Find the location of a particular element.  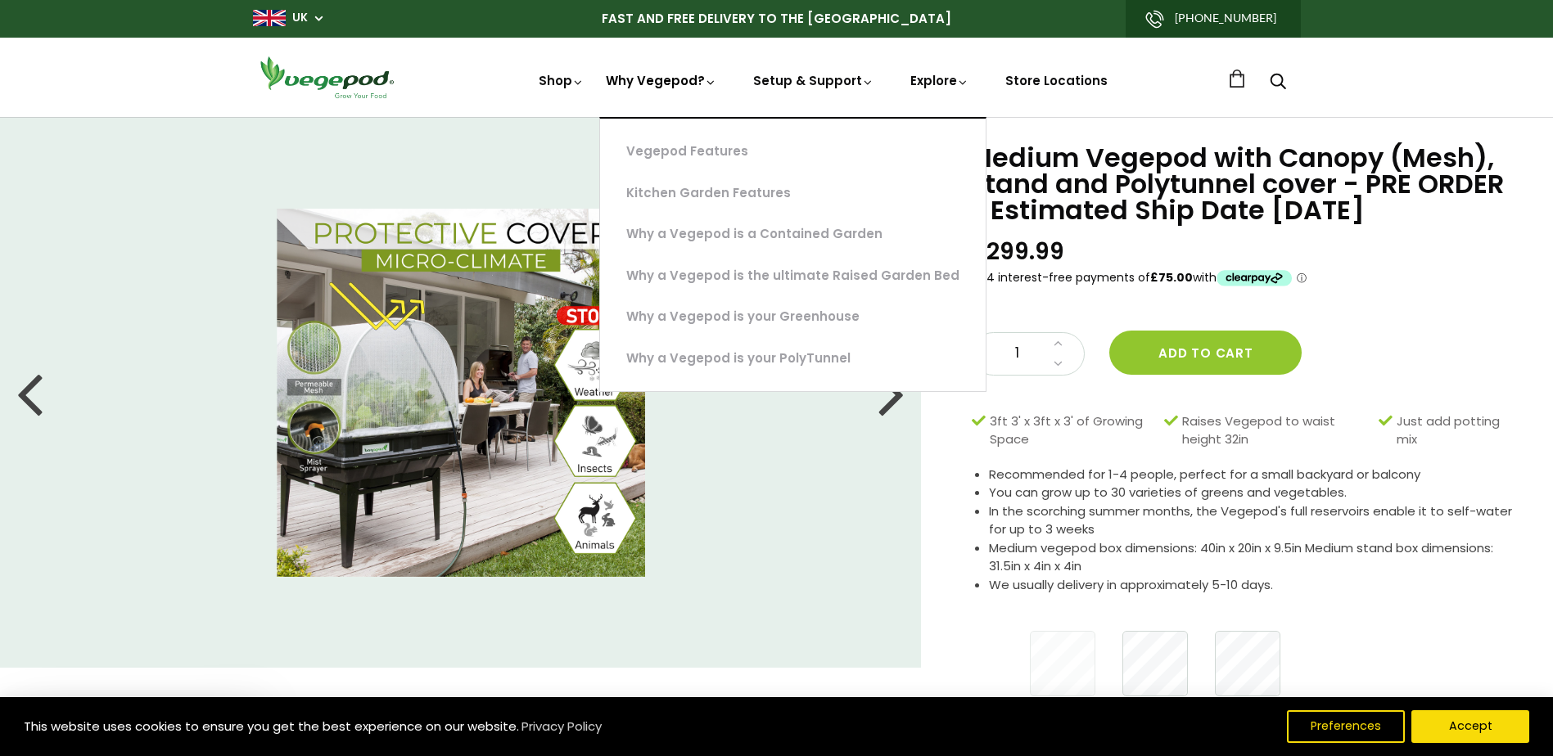

li: In the scorching summer months, the Vegepod's full reservoirs enable it to self-water for up to 3... is located at coordinates (1250, 521).